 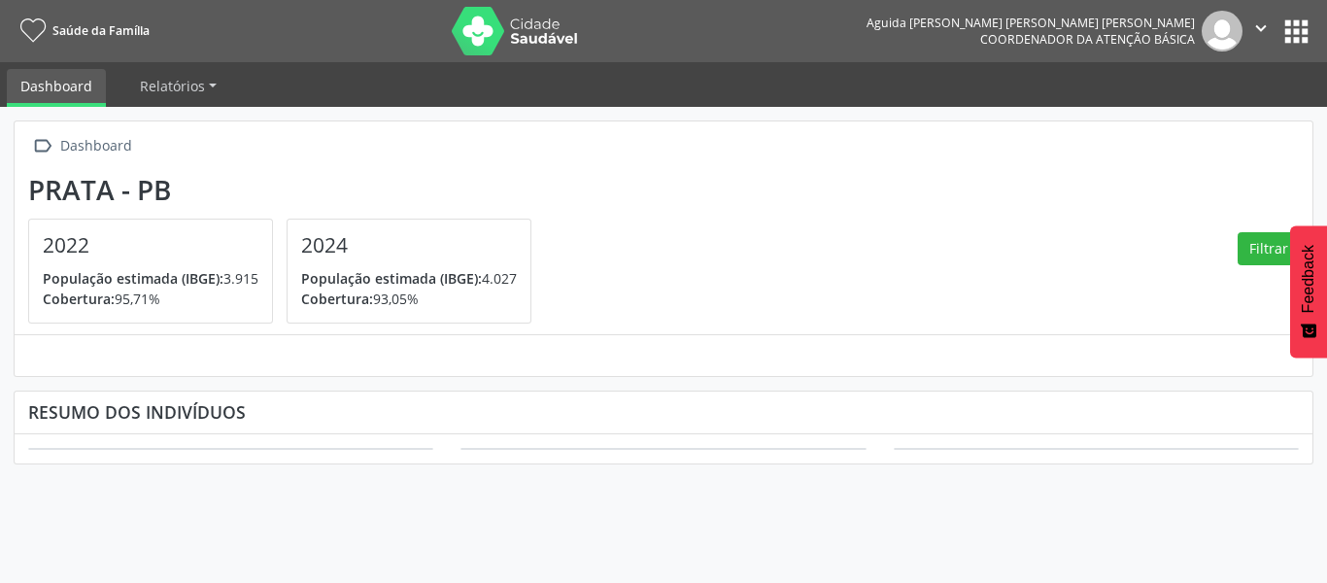 I want to click on a: Saúde da Família, so click(x=82, y=30).